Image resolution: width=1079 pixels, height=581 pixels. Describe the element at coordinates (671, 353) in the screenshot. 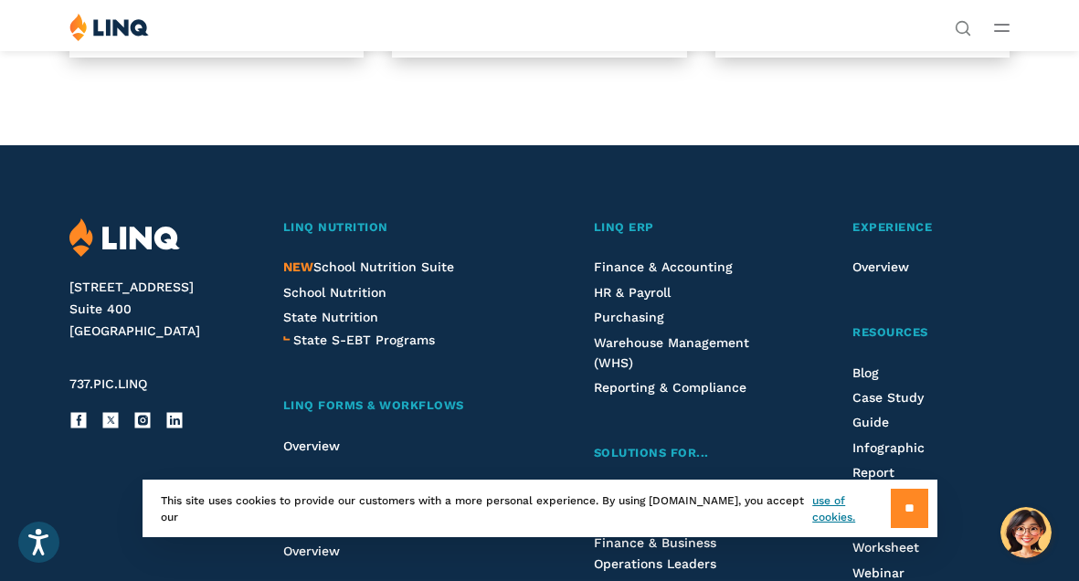

I see `a: Warehouse Management (WHS)` at that location.